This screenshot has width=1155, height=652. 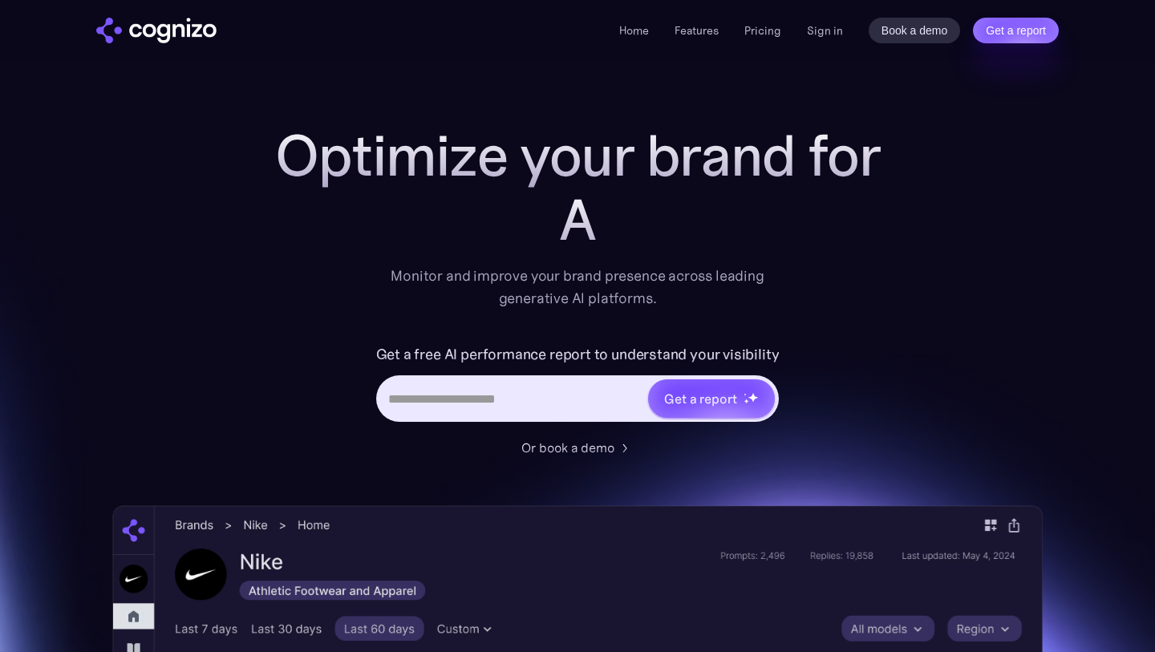 I want to click on div: Monitor and improve your brand presence across leading generative AI platforms., so click(x=577, y=287).